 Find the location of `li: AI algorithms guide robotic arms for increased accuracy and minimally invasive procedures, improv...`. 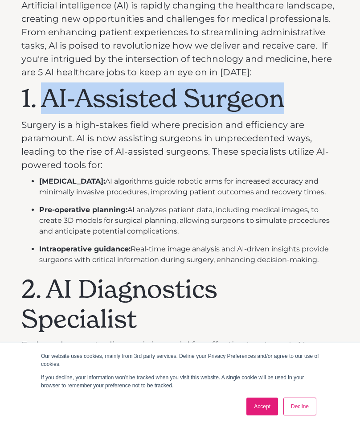

li: AI algorithms guide robotic arms for increased accuracy and minimally invasive procedures, improv... is located at coordinates (189, 187).